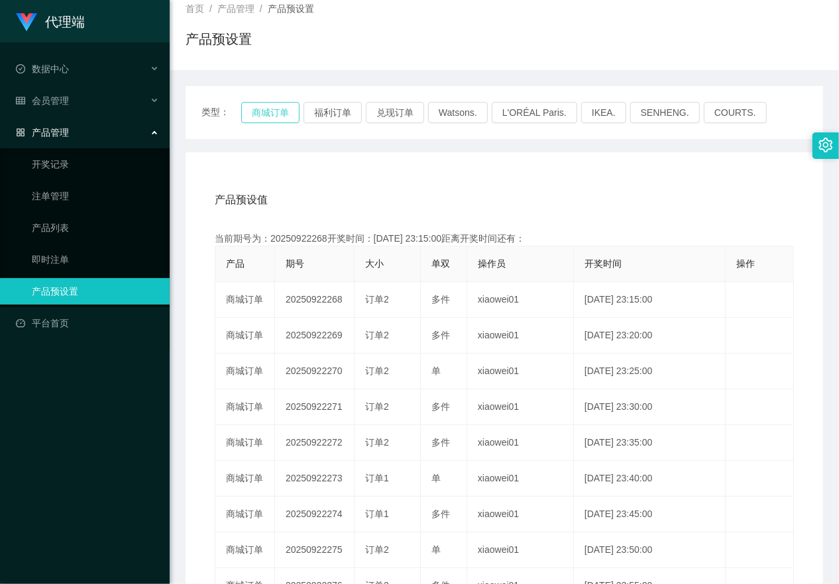 The image size is (839, 584). Describe the element at coordinates (603, 264) in the screenshot. I see `span: 开奖时间` at that location.